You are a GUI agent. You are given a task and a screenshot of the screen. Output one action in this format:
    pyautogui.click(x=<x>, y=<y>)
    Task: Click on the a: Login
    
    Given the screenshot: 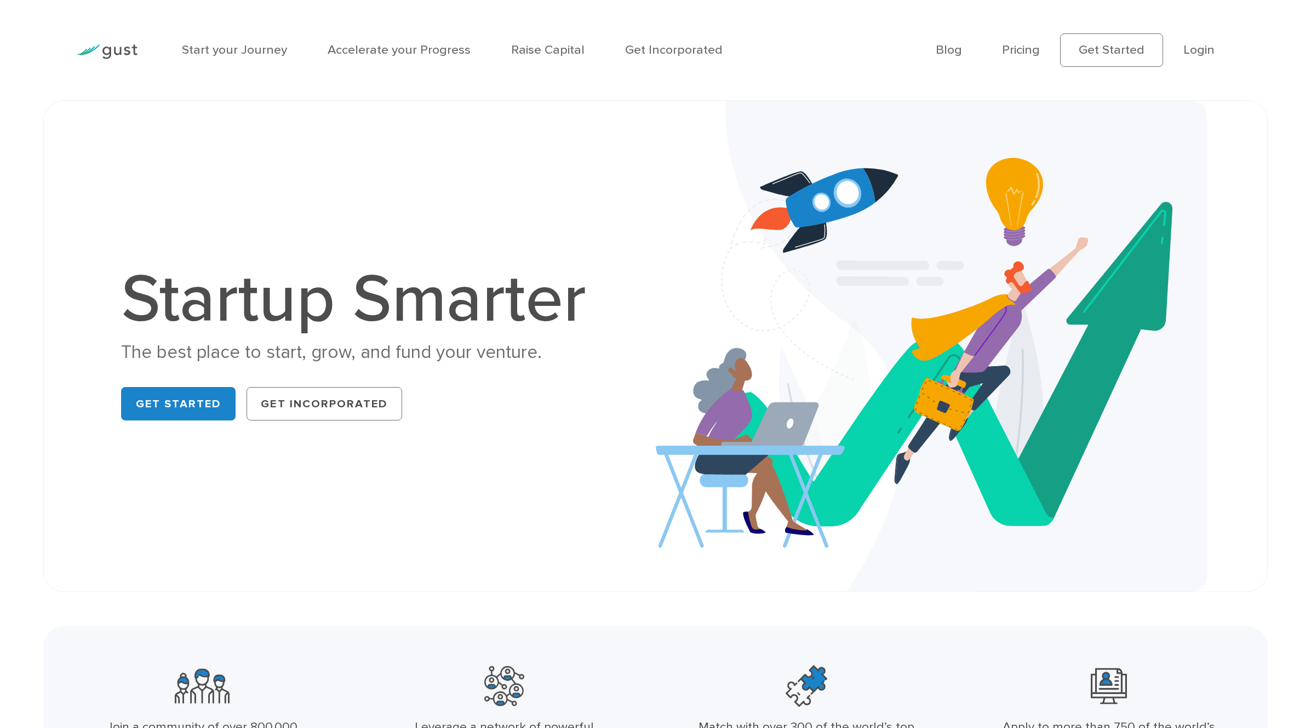 What is the action you would take?
    pyautogui.click(x=1199, y=49)
    